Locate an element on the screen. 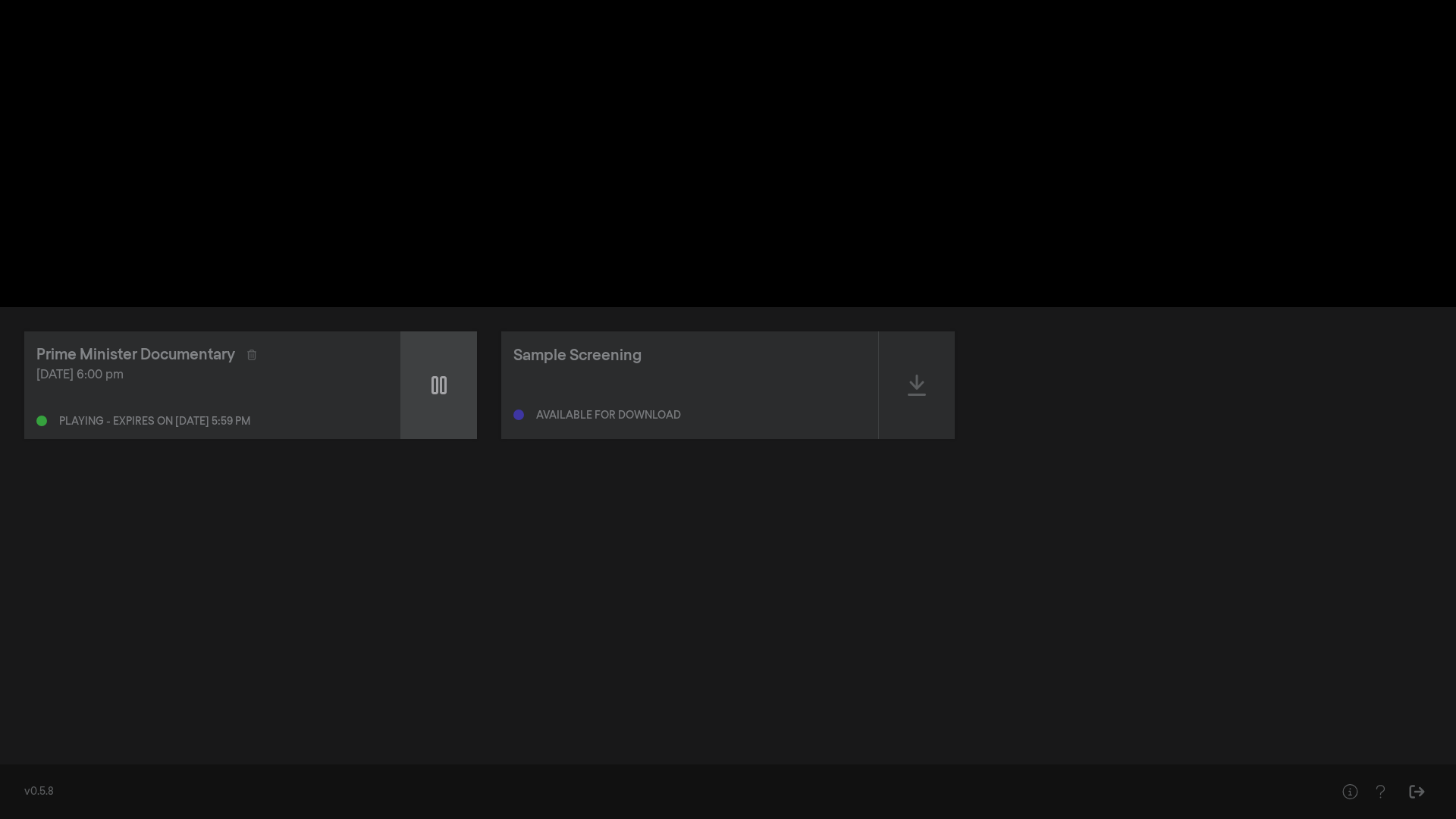 The image size is (1456, 819). div: Available for download is located at coordinates (608, 416).